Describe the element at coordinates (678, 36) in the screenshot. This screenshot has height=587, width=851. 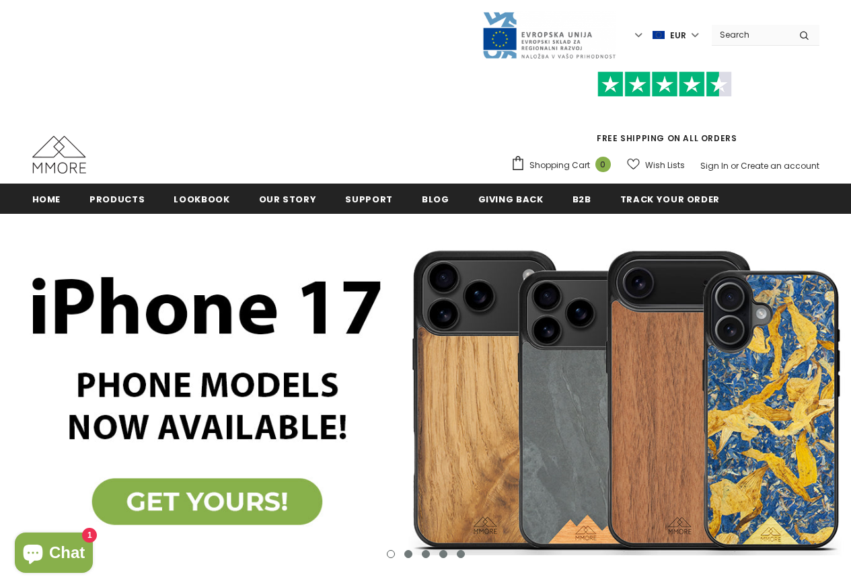
I see `span: EUR` at that location.